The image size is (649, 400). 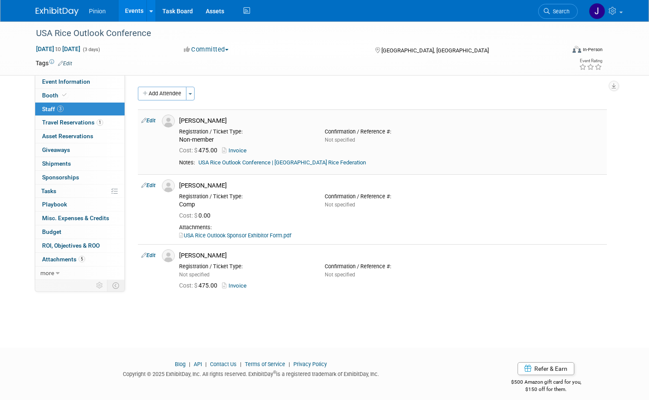 What do you see at coordinates (180, 364) in the screenshot?
I see `a: Blog` at bounding box center [180, 364].